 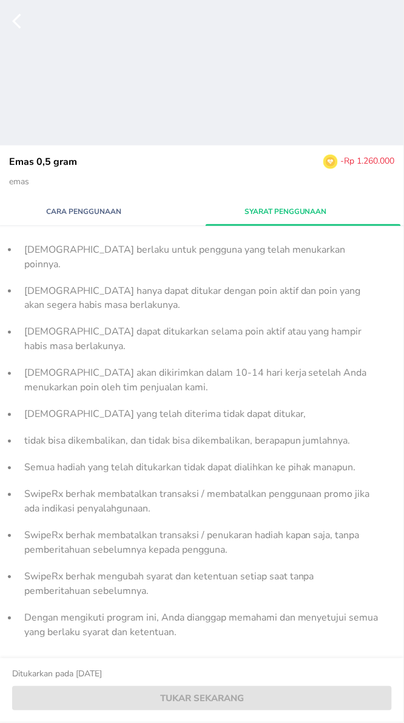 I want to click on li: Dengan mengikuti program ini, Anda dianggap memahami dan menyetujui semua yang berlaku syarat dan..., so click(x=202, y=626).